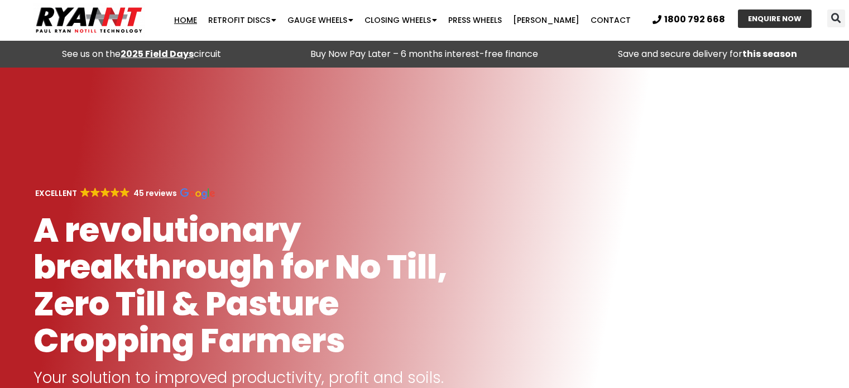 The image size is (849, 388). What do you see at coordinates (248, 285) in the screenshot?
I see `h1: A revolutionary breakthrough for No Till, Zero Till & Pasture Cropping Farmers` at bounding box center [248, 285].